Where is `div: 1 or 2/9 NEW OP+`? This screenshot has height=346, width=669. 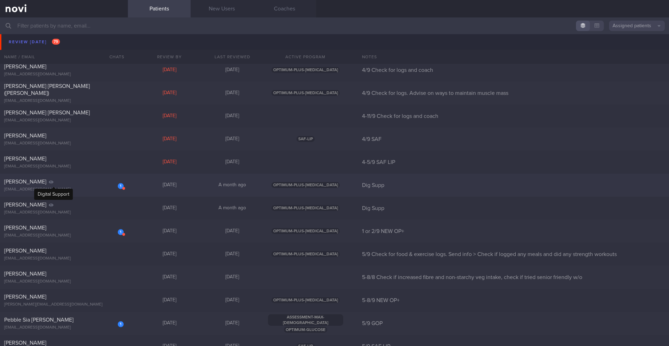
div: 1 or 2/9 NEW OP+ is located at coordinates (513, 231).